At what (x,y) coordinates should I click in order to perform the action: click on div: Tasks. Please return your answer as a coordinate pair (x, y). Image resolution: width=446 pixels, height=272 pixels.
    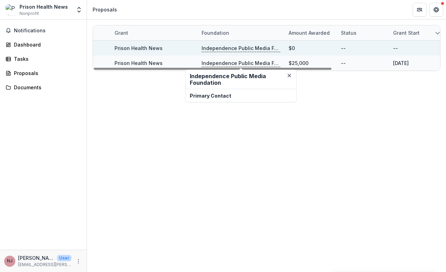
    Looking at the image, I should click on (46, 59).